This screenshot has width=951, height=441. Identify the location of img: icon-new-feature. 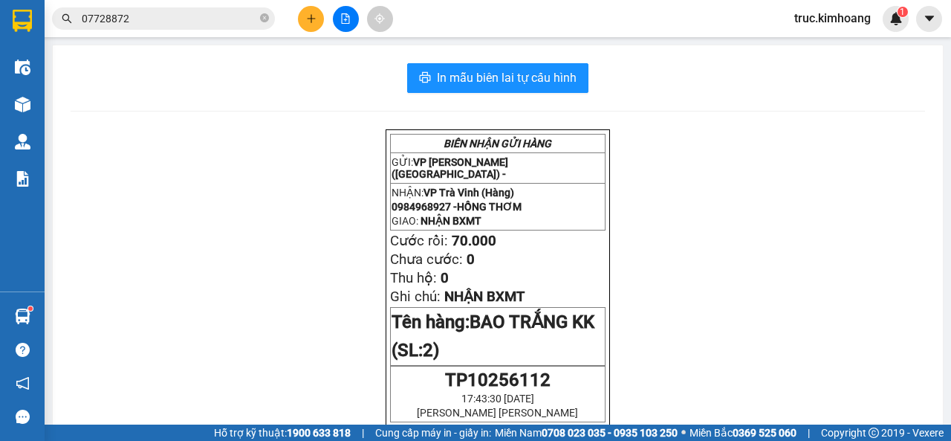
(896, 19).